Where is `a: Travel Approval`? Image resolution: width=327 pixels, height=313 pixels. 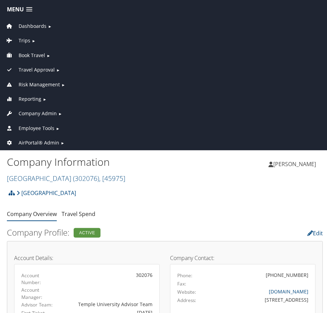
a: Travel Approval is located at coordinates (30, 70).